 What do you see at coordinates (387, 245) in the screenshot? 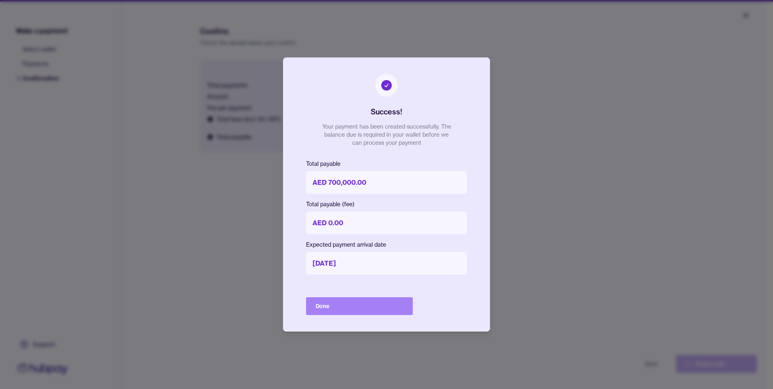
I see `p: Expected payment arrival date` at bounding box center [387, 245].